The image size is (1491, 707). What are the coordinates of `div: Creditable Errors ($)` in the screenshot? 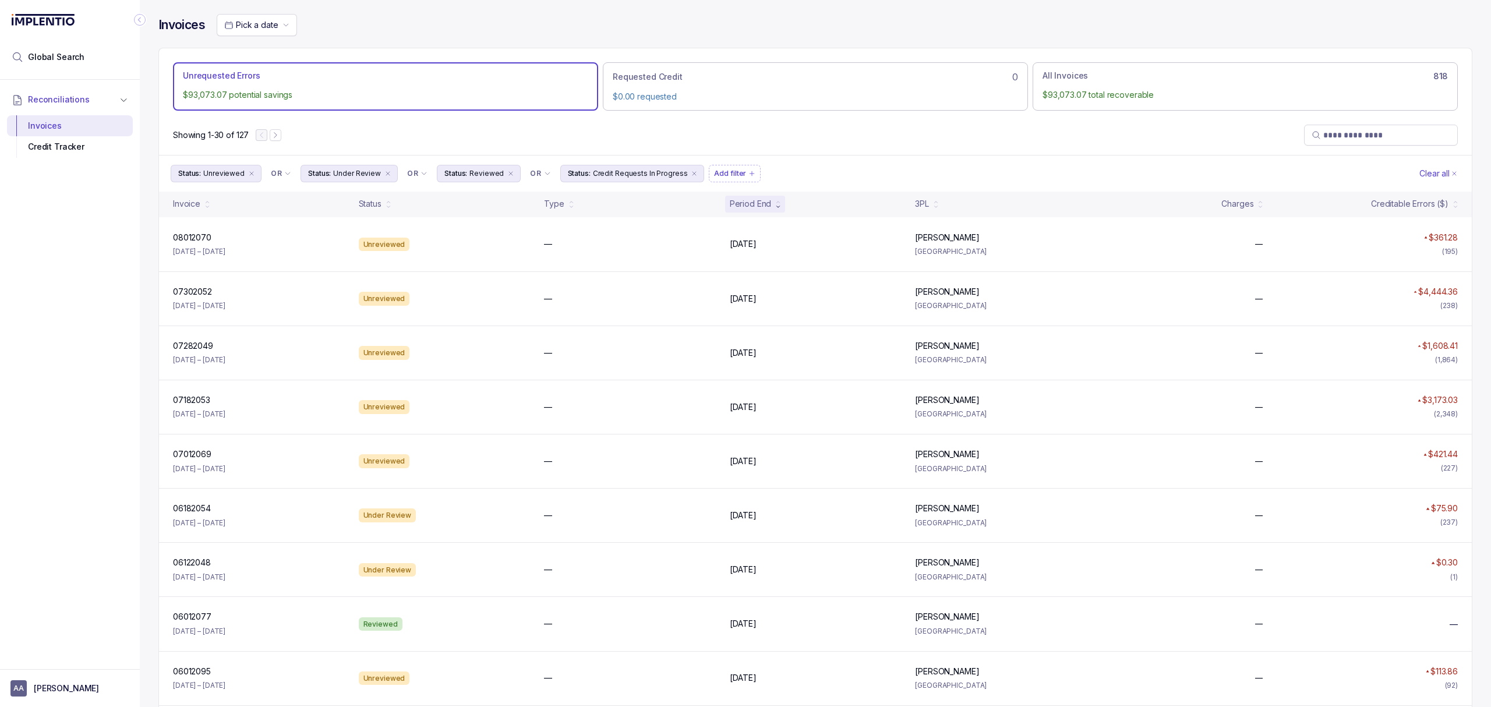 It's located at (1410, 204).